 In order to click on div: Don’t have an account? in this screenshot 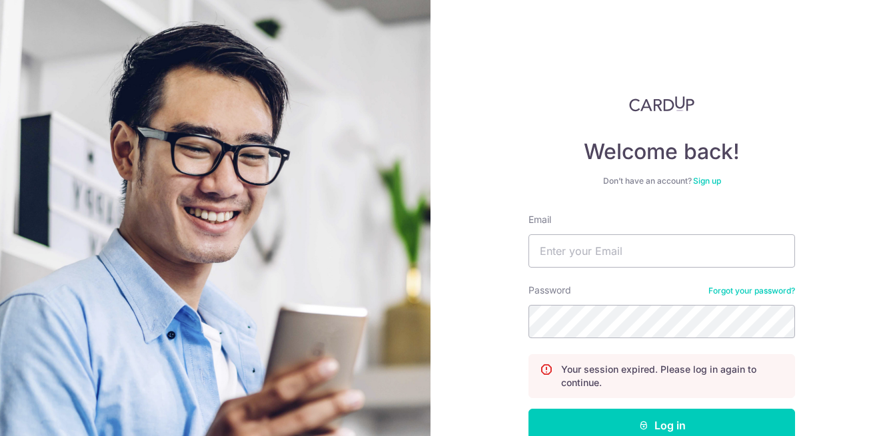, I will do `click(662, 181)`.